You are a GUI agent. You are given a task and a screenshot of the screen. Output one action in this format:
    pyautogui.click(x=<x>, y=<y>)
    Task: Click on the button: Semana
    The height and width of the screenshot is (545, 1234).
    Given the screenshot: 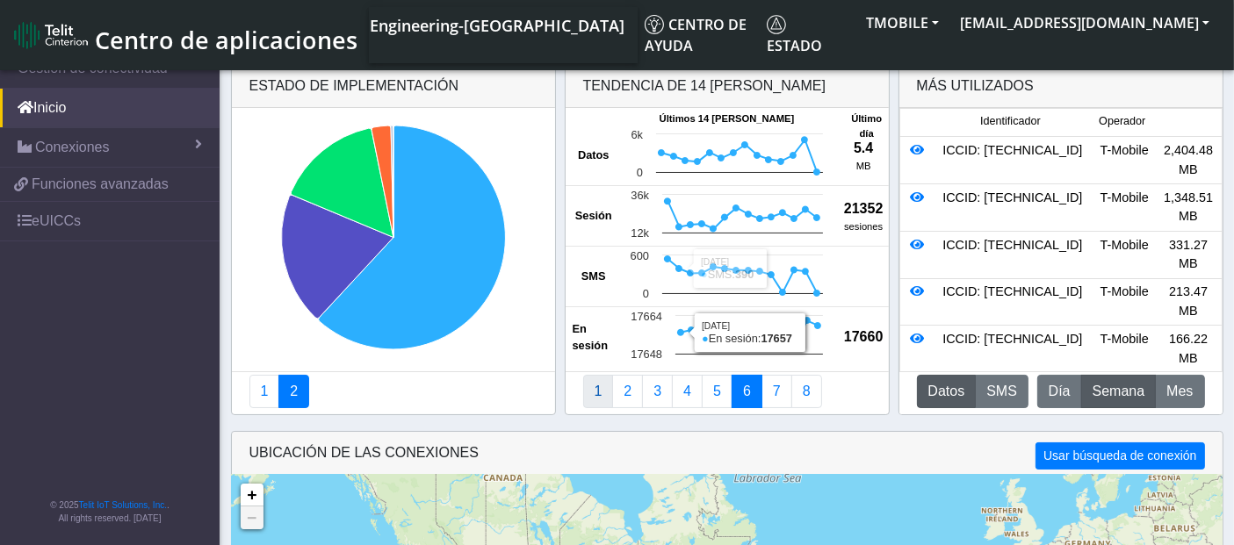 What is the action you would take?
    pyautogui.click(x=1119, y=392)
    